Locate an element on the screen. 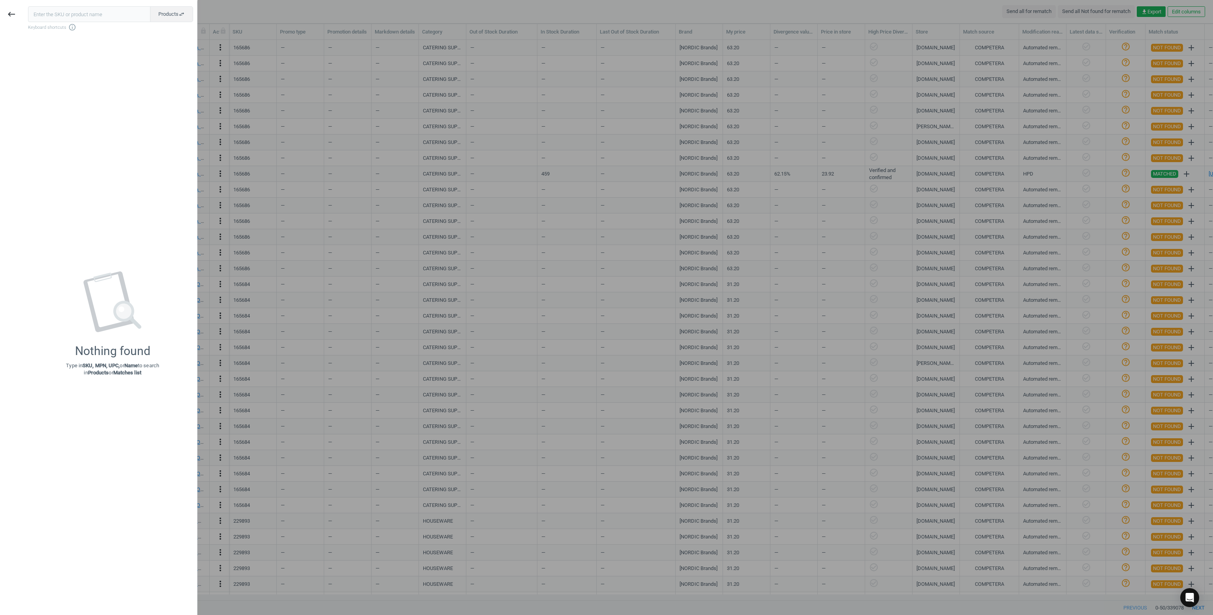 The width and height of the screenshot is (1213, 615). strong: SKU, MPN, UPC, is located at coordinates (101, 366).